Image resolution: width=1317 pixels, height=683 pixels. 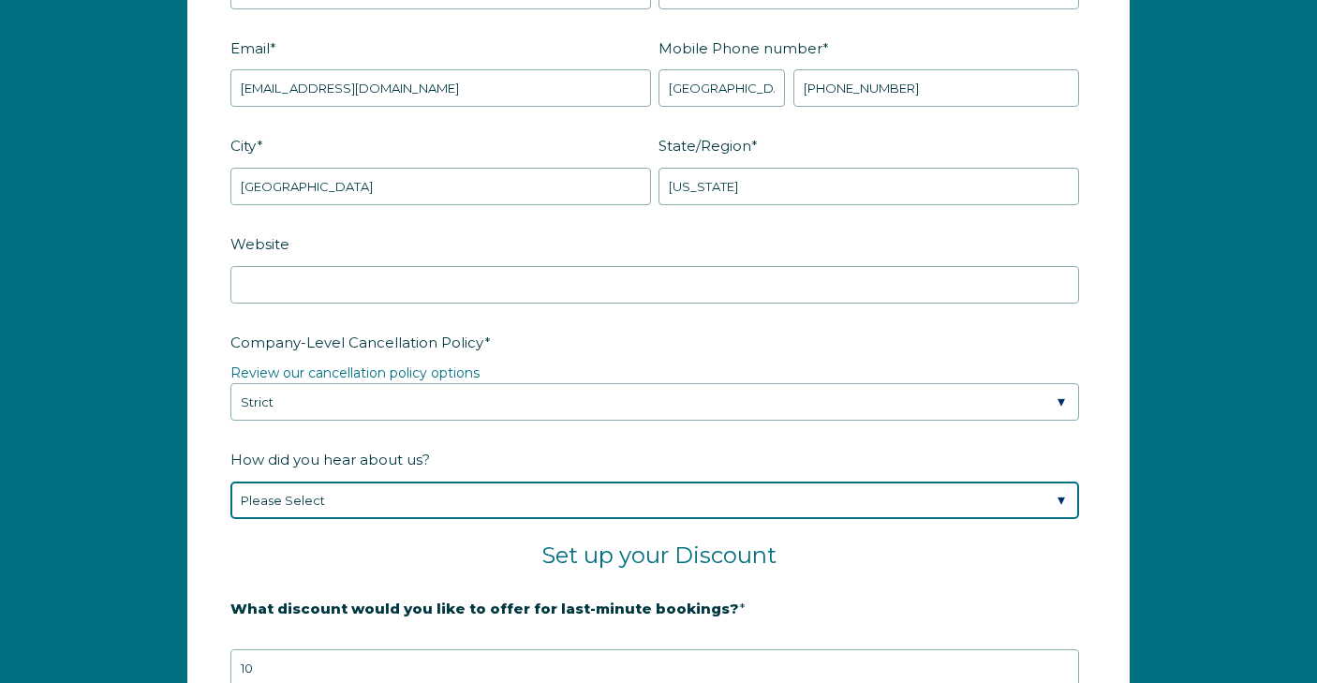 What do you see at coordinates (260, 244) in the screenshot?
I see `span: Website` at bounding box center [260, 244].